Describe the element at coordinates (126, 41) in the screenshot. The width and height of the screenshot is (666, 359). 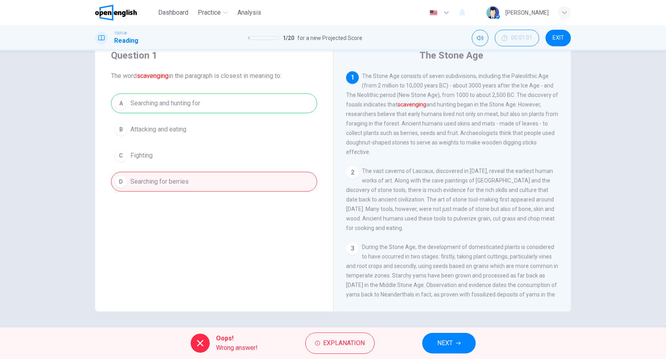
I see `h1: Reading` at that location.